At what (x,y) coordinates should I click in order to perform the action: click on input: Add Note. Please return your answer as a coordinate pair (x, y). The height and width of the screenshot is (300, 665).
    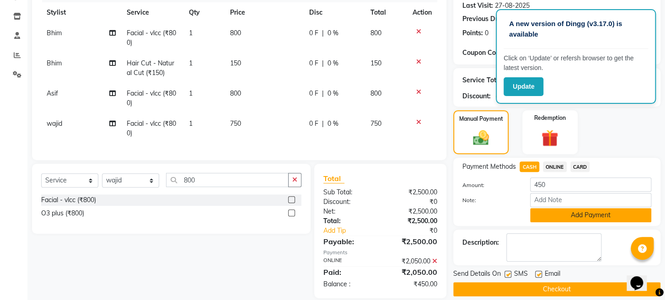
    Looking at the image, I should click on (590, 200).